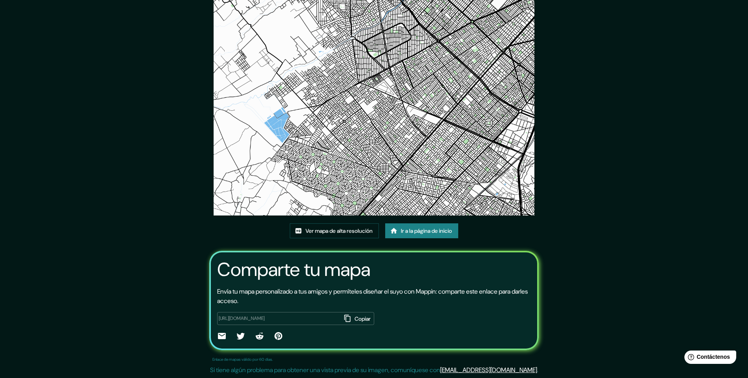 The height and width of the screenshot is (378, 748). I want to click on font: Copiar, so click(362, 319).